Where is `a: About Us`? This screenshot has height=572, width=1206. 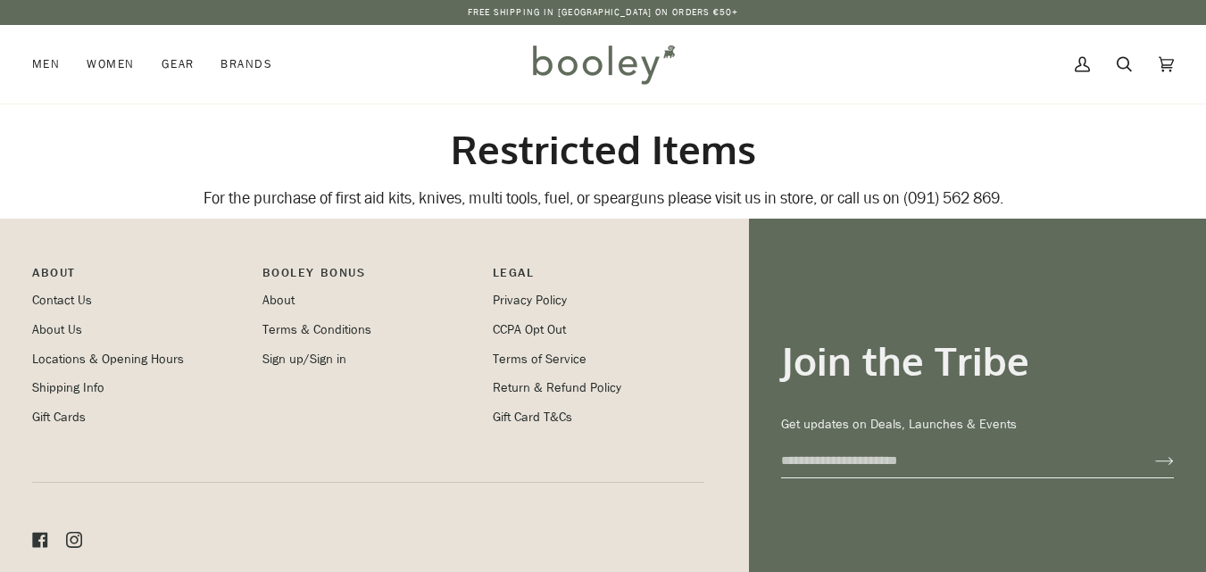
a: About Us is located at coordinates (57, 329).